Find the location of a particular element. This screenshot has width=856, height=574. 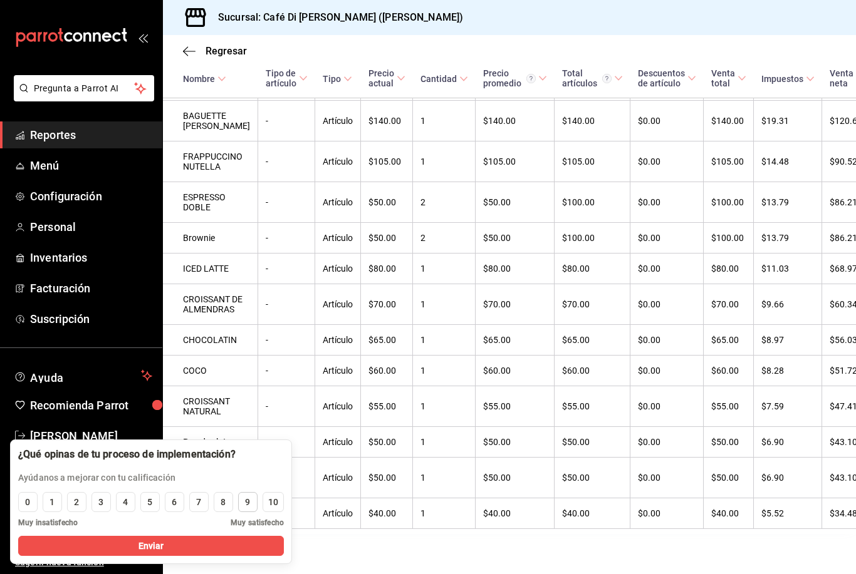

span: Tipo is located at coordinates (337, 79).